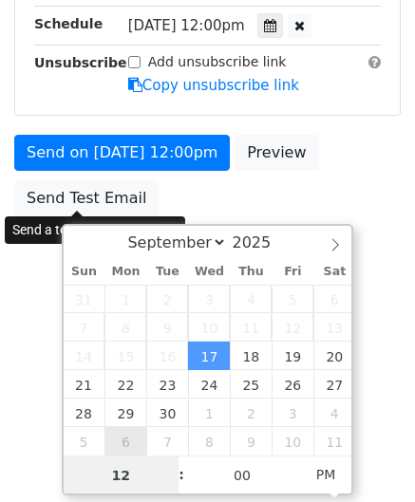 This screenshot has width=415, height=502. Describe the element at coordinates (213, 85) in the screenshot. I see `a: Copy unsubscribe link` at that location.